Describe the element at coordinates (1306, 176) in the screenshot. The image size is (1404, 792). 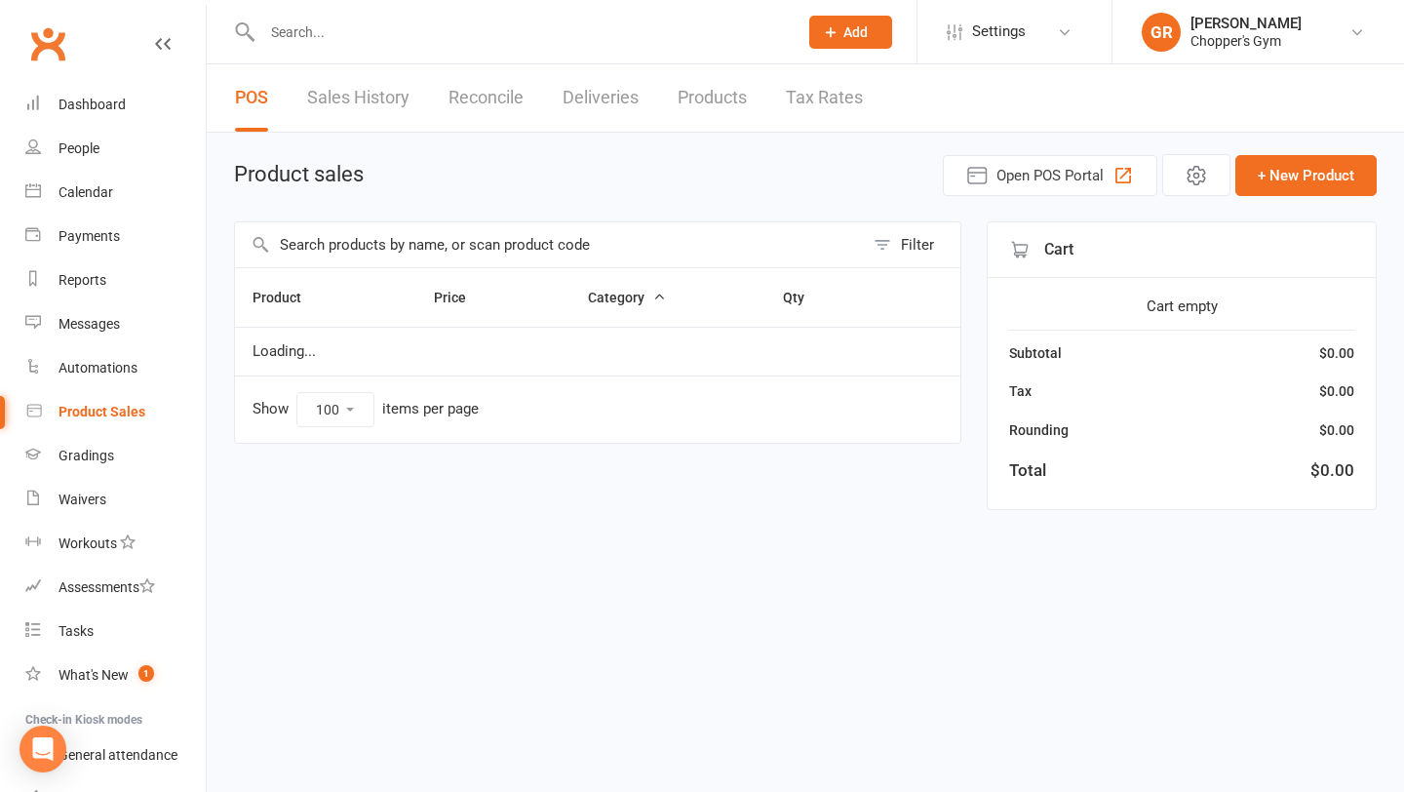
I see `button: + New Product` at that location.